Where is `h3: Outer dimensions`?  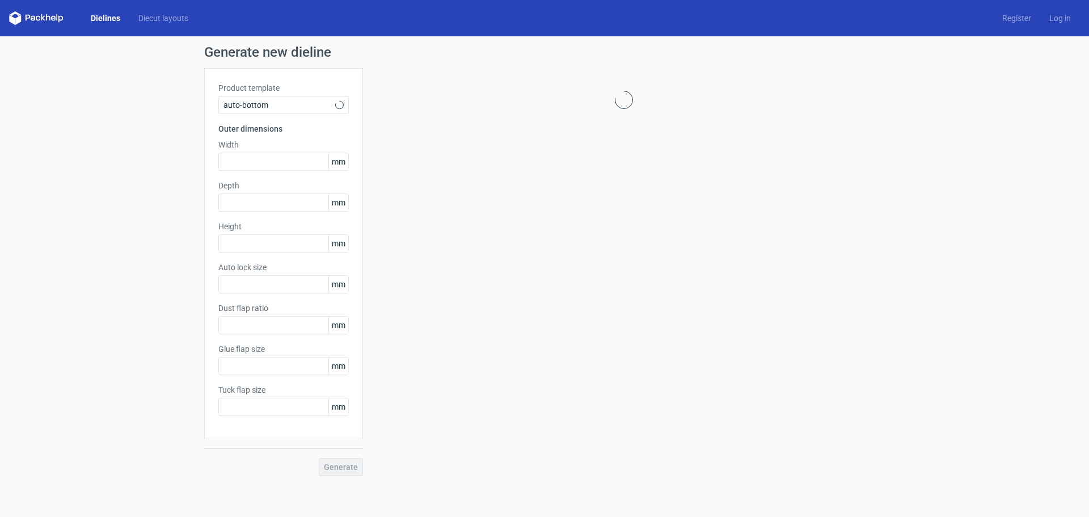
h3: Outer dimensions is located at coordinates (284, 129).